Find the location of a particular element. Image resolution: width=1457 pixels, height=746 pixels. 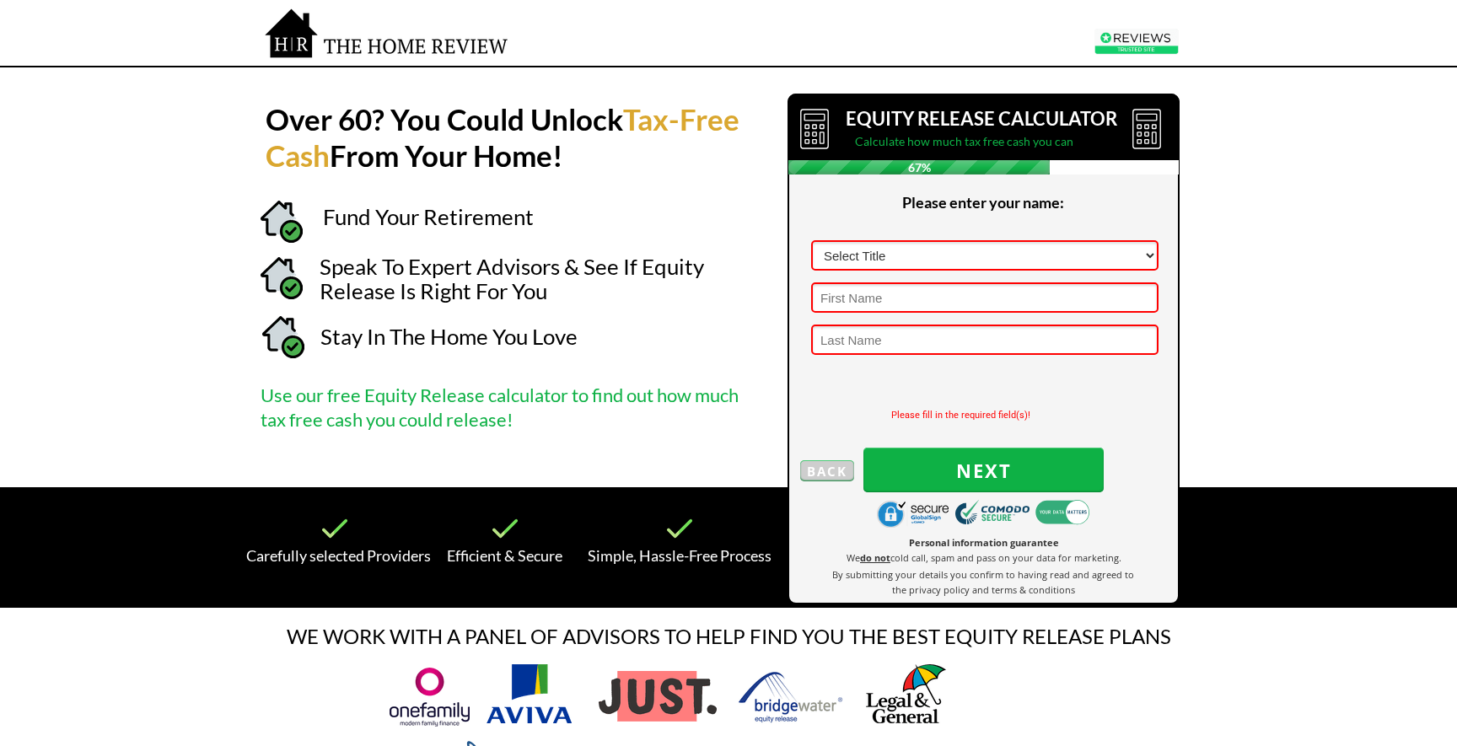

strong: do not is located at coordinates (875, 558).